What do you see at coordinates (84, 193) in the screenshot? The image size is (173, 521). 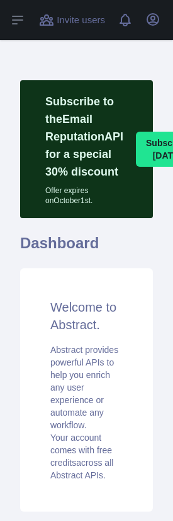 I see `p: Offer expires on October 1st.` at bounding box center [84, 193].